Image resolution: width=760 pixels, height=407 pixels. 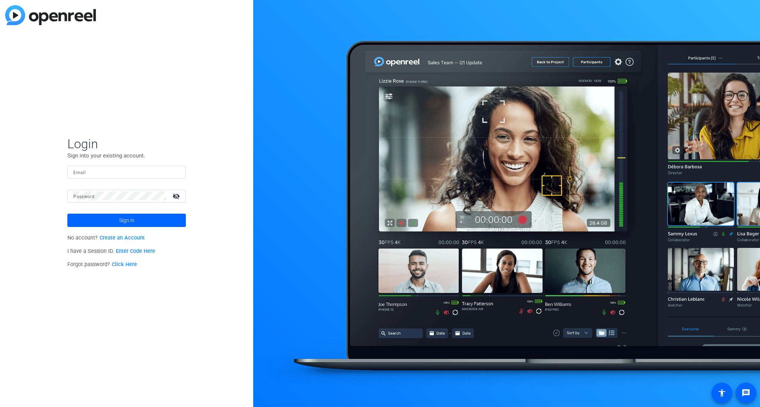 What do you see at coordinates (127, 221) in the screenshot?
I see `button: Sign in` at bounding box center [127, 221].